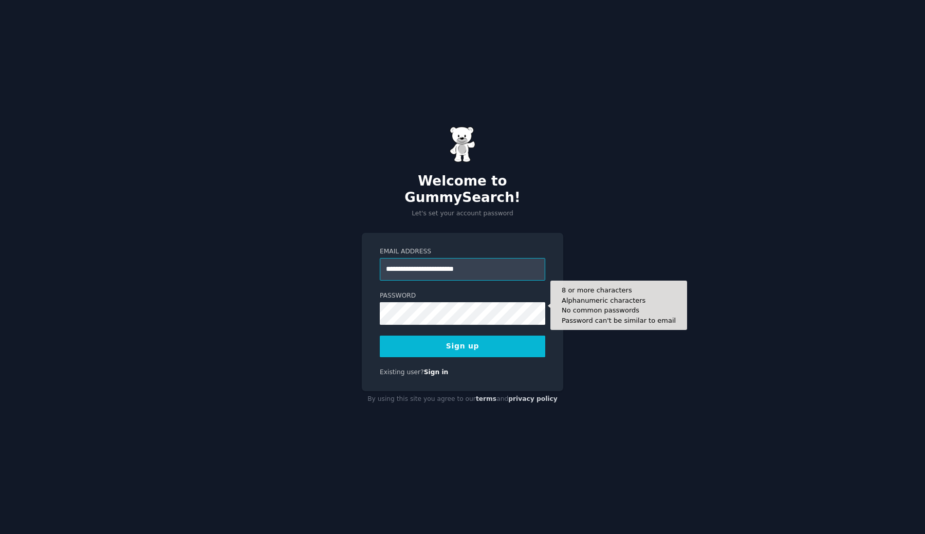  I want to click on label: Email Address, so click(462, 252).